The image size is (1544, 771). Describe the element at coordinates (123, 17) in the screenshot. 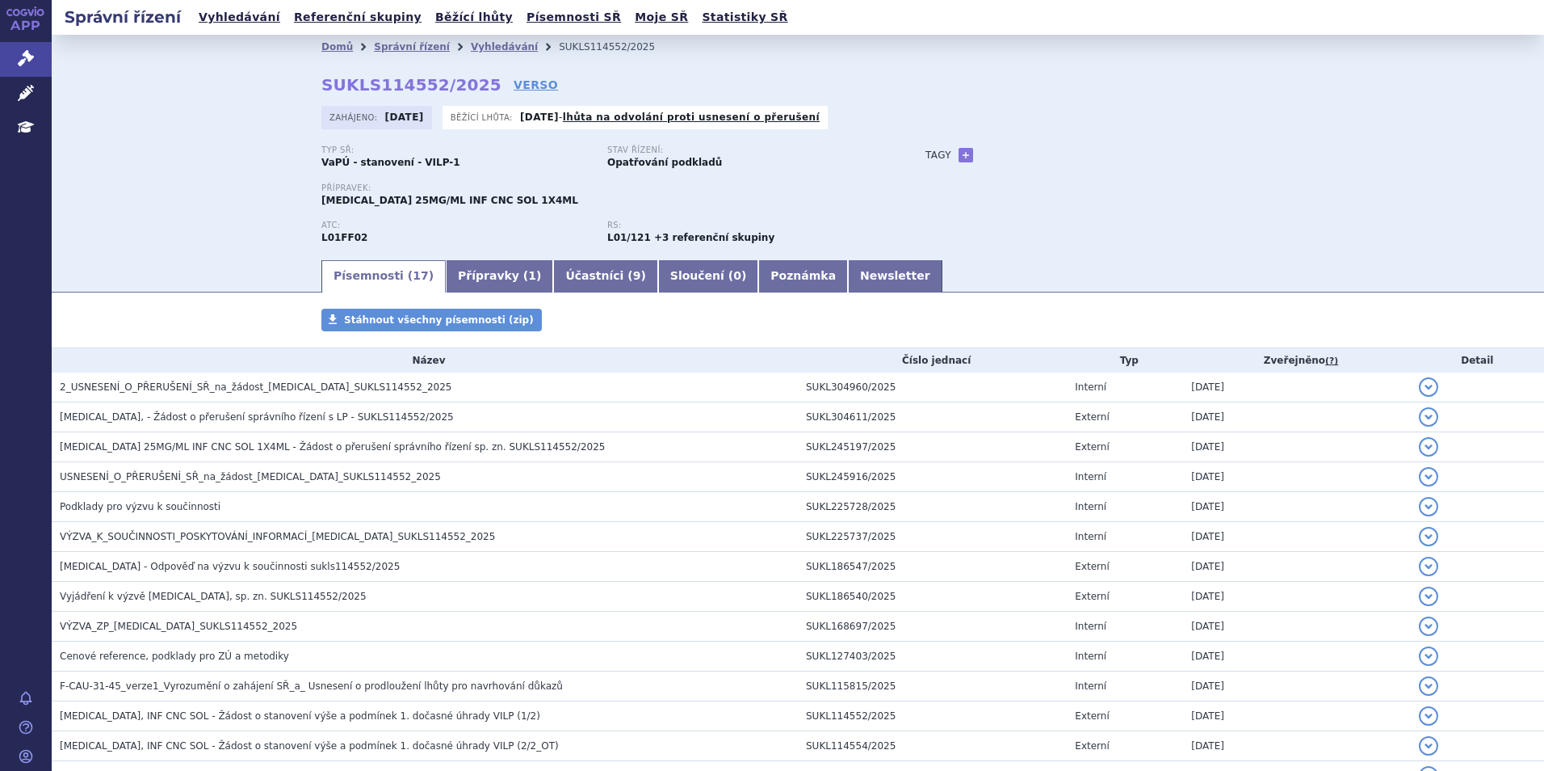

I see `h2: Správní řízení` at that location.